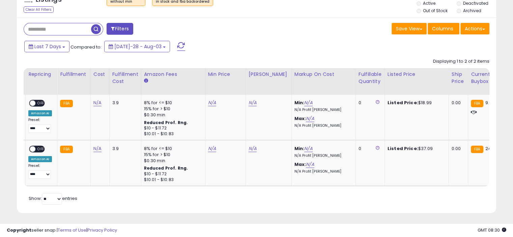 This screenshot has width=513, height=237. What do you see at coordinates (146, 81) in the screenshot?
I see `small: Amazon Fees.` at bounding box center [146, 81].